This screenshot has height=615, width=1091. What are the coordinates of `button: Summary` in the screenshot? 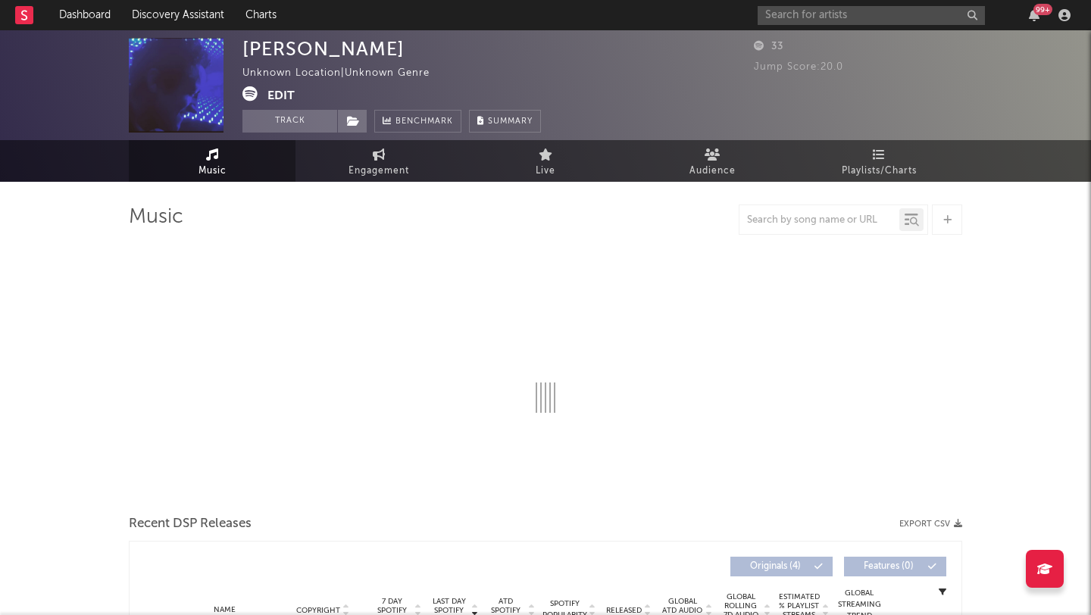 It's located at (505, 121).